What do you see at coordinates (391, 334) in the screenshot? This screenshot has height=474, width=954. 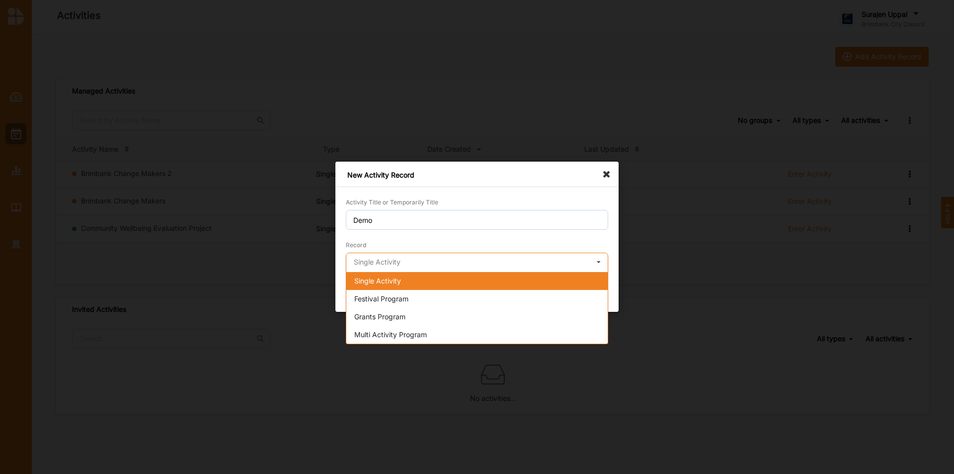 I see `span: Multi Activity Program` at bounding box center [391, 334].